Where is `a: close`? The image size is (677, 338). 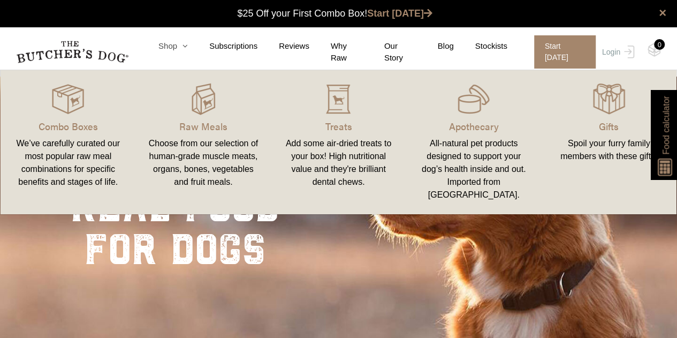
a: close is located at coordinates (662, 13).